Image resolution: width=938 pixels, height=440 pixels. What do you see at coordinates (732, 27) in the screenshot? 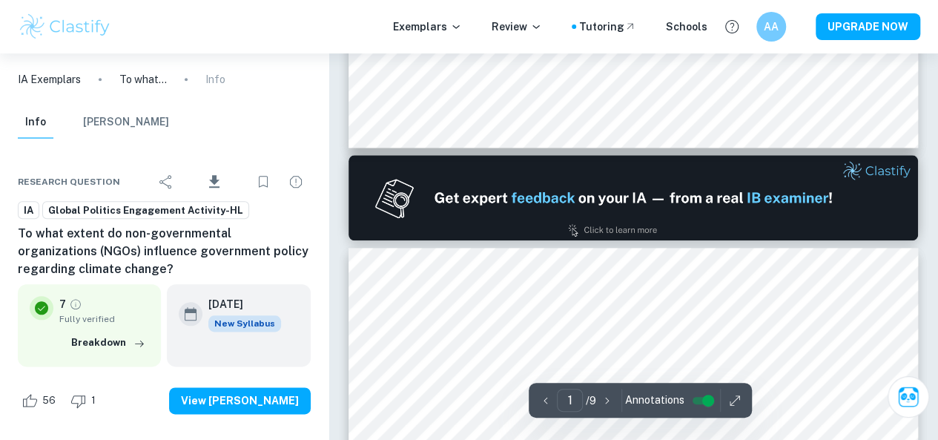
I see `button: Help and Feedback` at bounding box center [732, 27].